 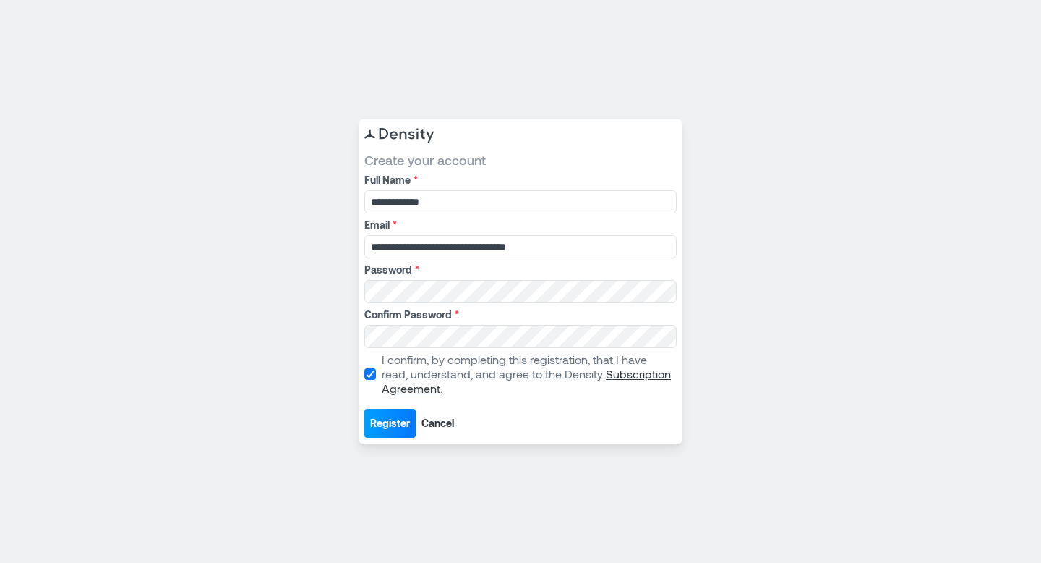 I want to click on label: Confirm Password, so click(x=519, y=315).